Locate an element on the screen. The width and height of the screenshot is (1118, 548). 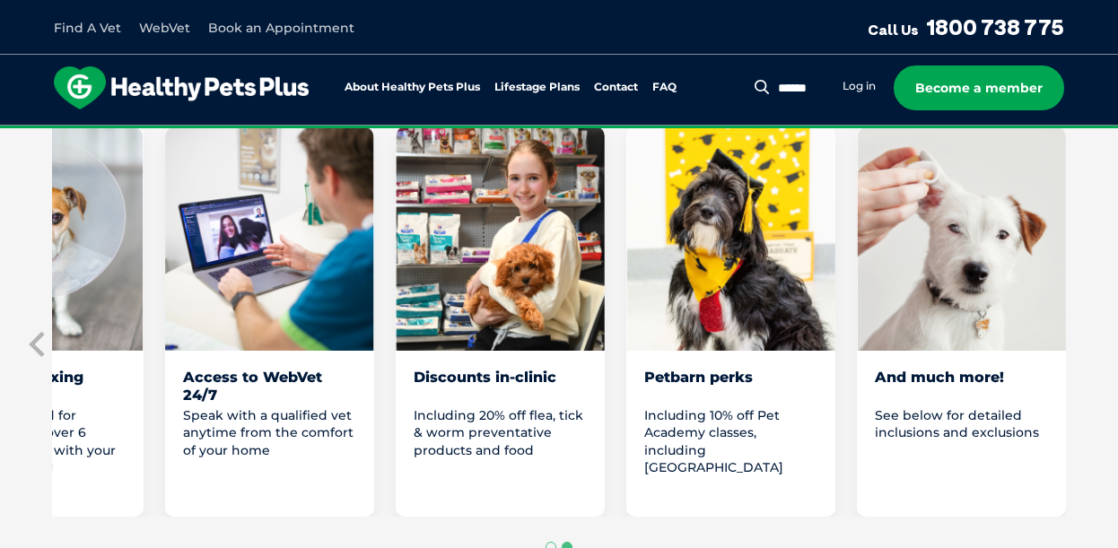
span: Proactive, preventative wellness program designed to keep your pet healthier and happier for longer is located at coordinates (559, 134).